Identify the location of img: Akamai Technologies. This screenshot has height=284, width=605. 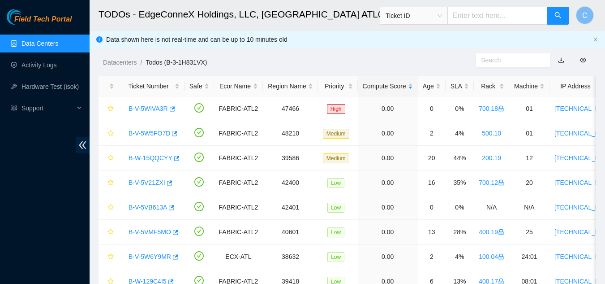
(26, 17).